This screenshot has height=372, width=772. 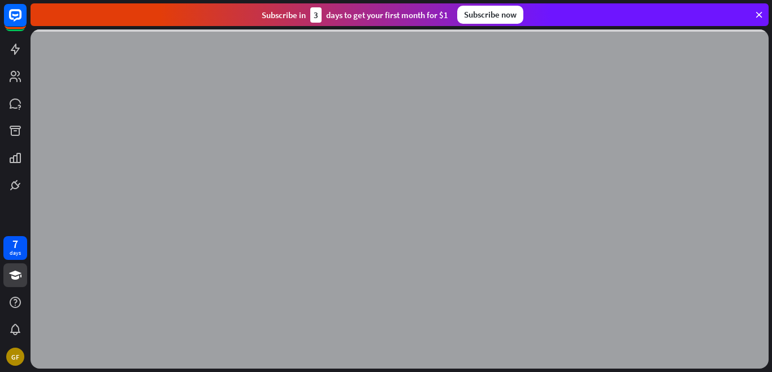 What do you see at coordinates (15, 253) in the screenshot?
I see `div: days` at bounding box center [15, 253].